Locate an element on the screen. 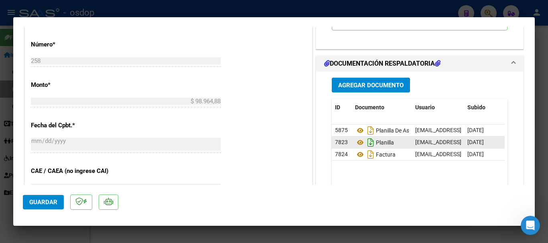 Image resolution: width=548 pixels, height=243 pixels. datatable-header-cell: Usuario is located at coordinates (438, 107).